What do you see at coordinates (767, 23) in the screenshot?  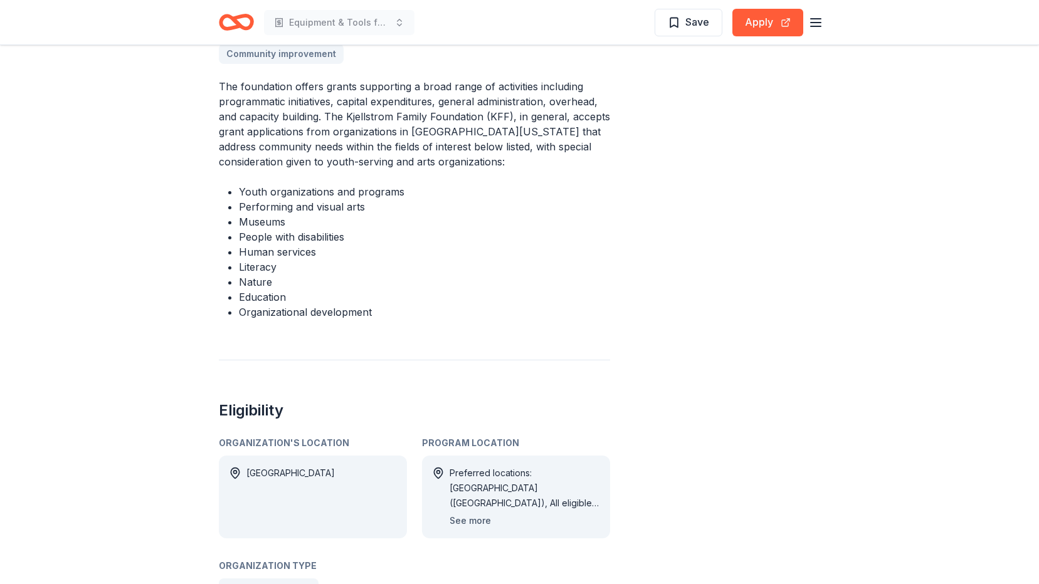 I see `button: Apply` at bounding box center [767, 23].